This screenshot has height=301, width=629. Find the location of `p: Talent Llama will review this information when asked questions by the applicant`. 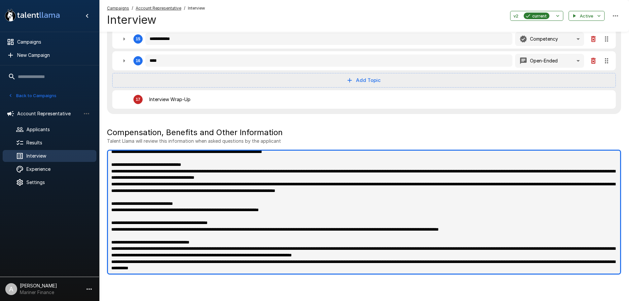

p: Talent Llama will review this information when asked questions by the applicant is located at coordinates (364, 141).